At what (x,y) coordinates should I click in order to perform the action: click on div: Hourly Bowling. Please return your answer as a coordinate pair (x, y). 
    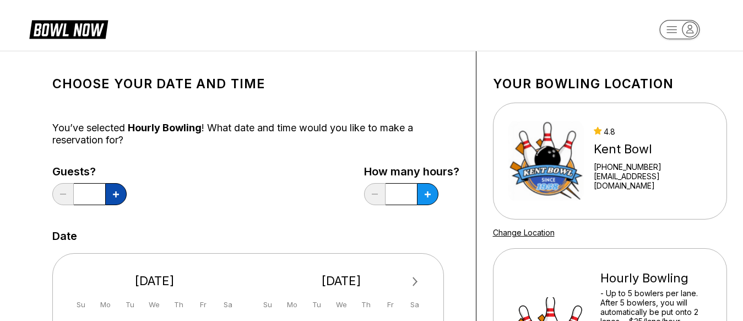
    Looking at the image, I should click on (656, 278).